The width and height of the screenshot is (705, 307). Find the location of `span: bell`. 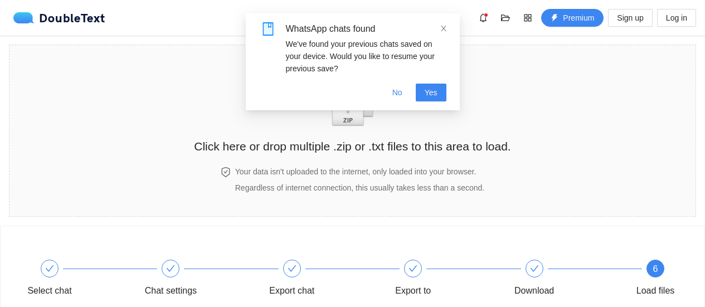

span: bell is located at coordinates (483, 18).